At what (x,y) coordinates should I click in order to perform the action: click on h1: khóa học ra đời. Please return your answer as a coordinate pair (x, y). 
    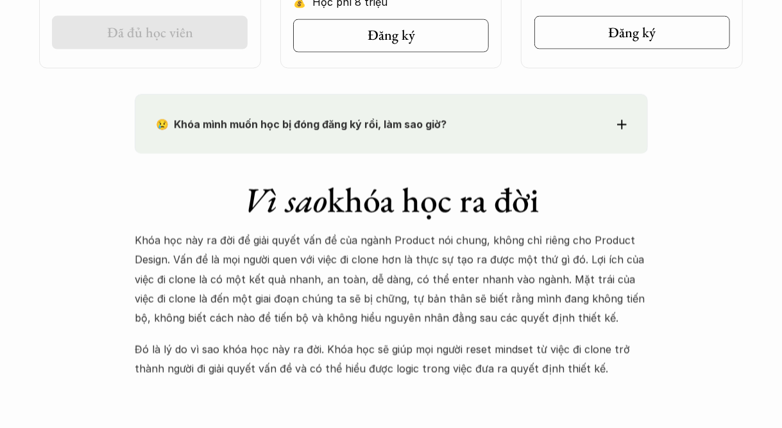
    Looking at the image, I should click on (391, 200).